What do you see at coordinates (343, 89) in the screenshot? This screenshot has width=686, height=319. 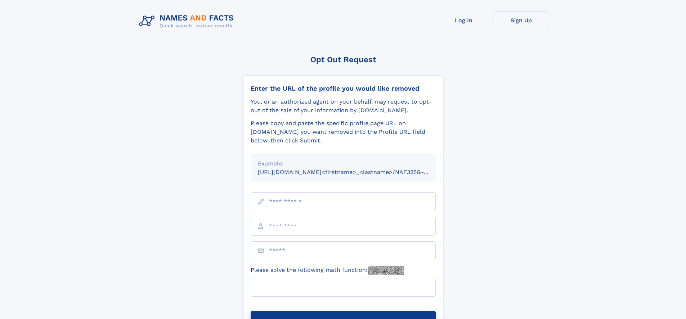 I see `div: Enter the URL of the profile you would like removed` at bounding box center [343, 89].